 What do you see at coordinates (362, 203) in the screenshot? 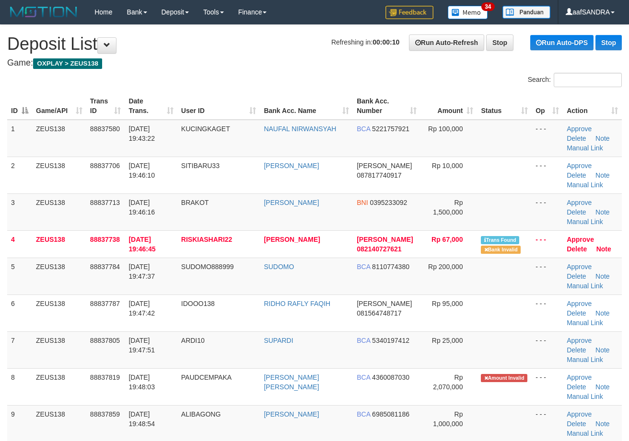
I see `span: BNI` at bounding box center [362, 203].